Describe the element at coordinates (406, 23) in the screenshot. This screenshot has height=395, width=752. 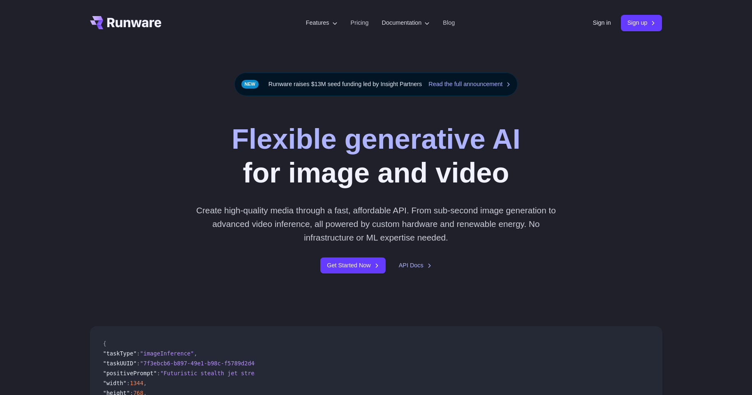
I see `label: Documentation` at that location.